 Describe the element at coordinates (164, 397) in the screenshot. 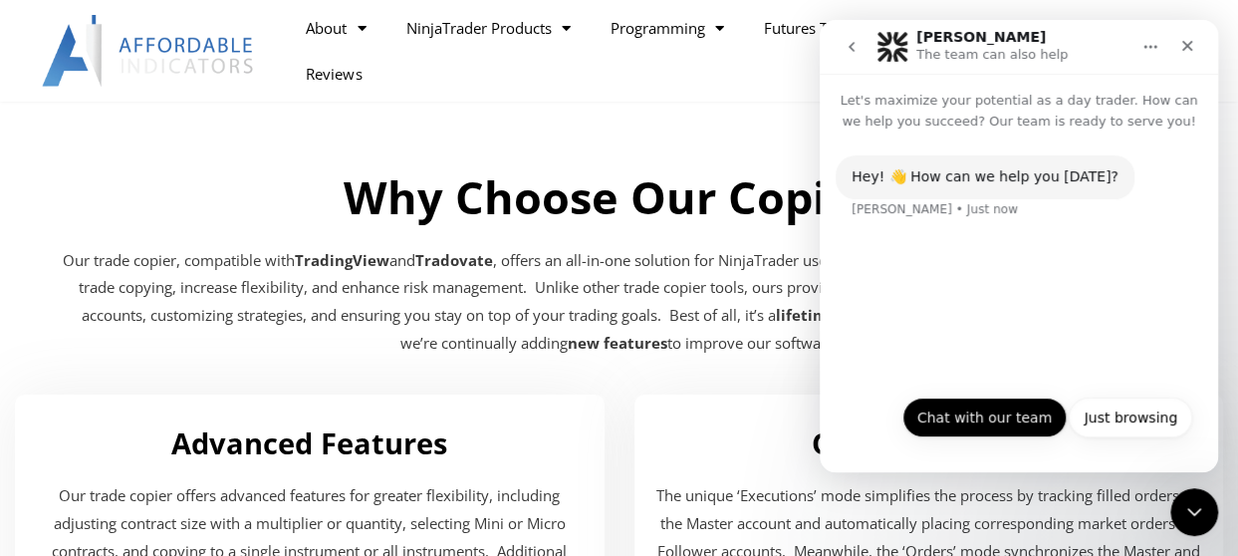

I see `button: Chat with our team` at that location.